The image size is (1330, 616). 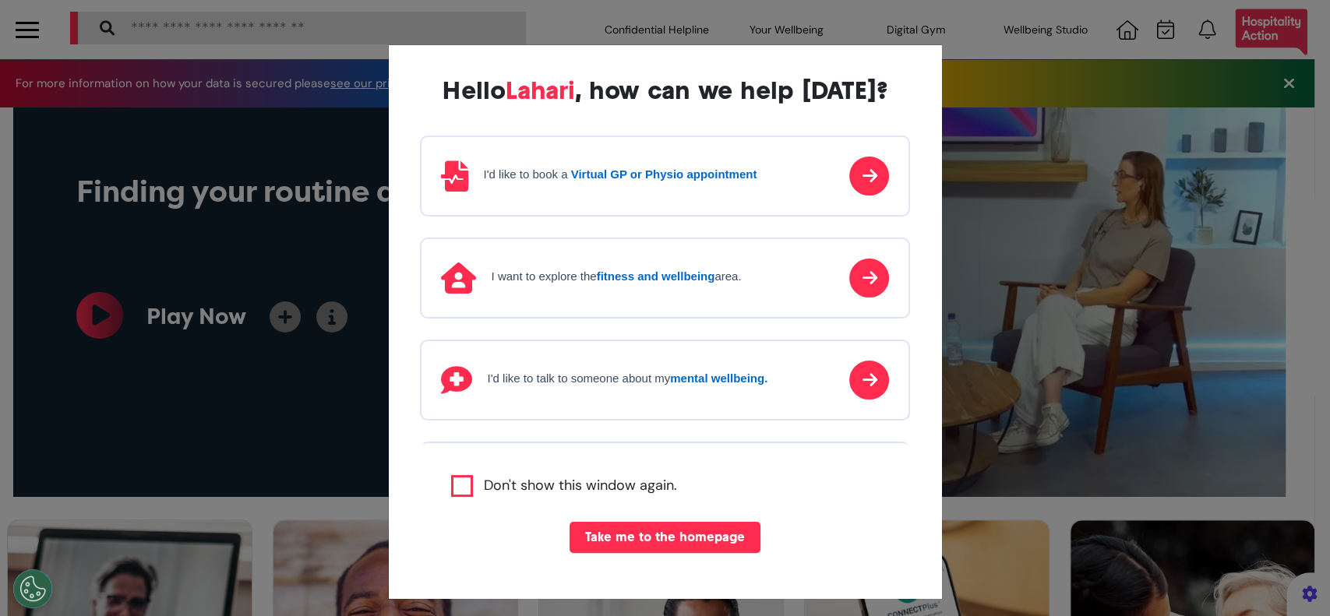 What do you see at coordinates (664, 174) in the screenshot?
I see `strong: Virtual GP or Physio appointment` at bounding box center [664, 174].